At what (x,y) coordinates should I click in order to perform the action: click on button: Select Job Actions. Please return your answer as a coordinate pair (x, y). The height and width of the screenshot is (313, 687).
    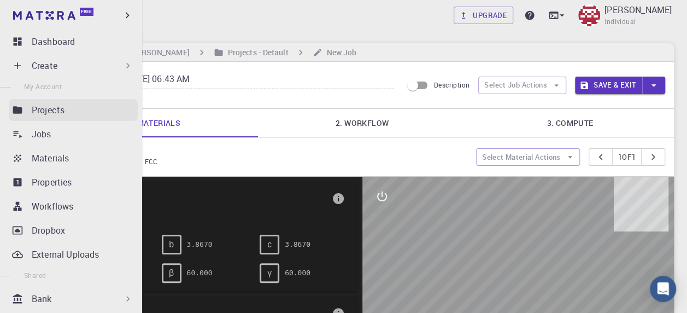
    Looking at the image, I should click on (522, 85).